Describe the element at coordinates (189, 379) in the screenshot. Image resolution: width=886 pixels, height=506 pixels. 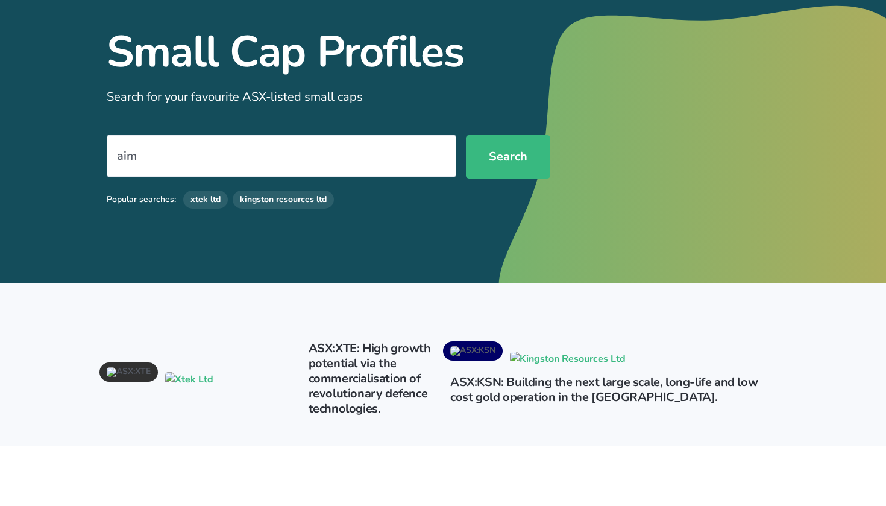
I see `img: Xtek Ltd` at that location.